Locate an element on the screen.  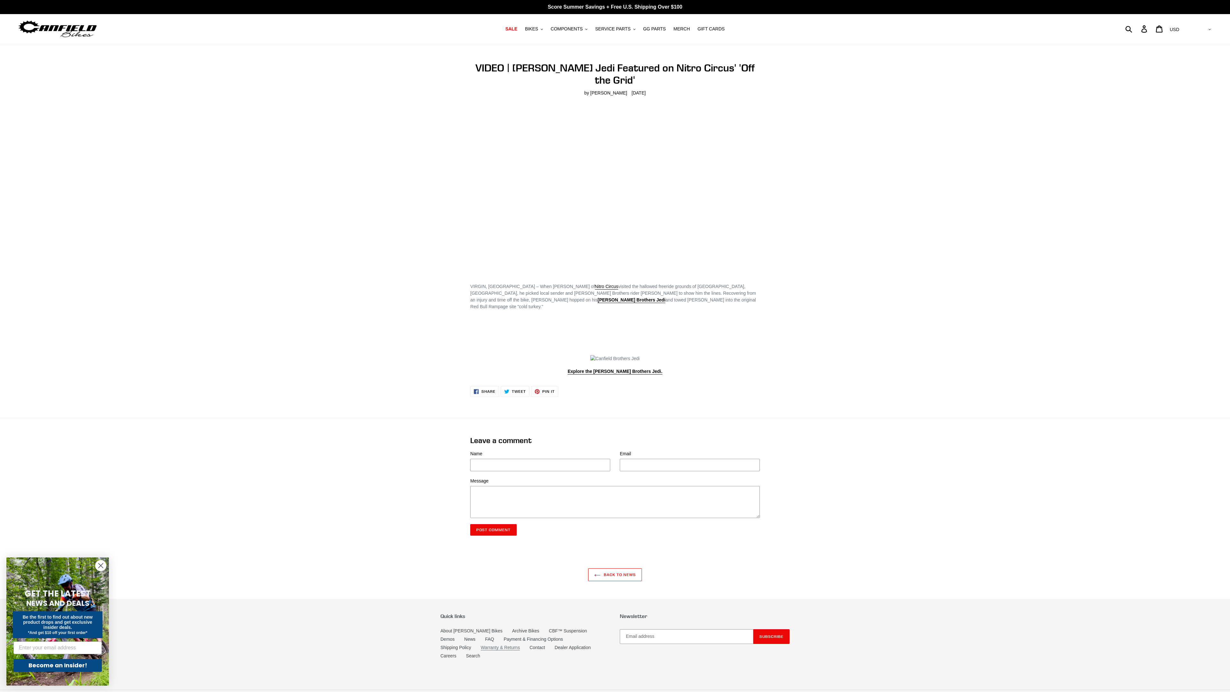
a: Search is located at coordinates (473, 656).